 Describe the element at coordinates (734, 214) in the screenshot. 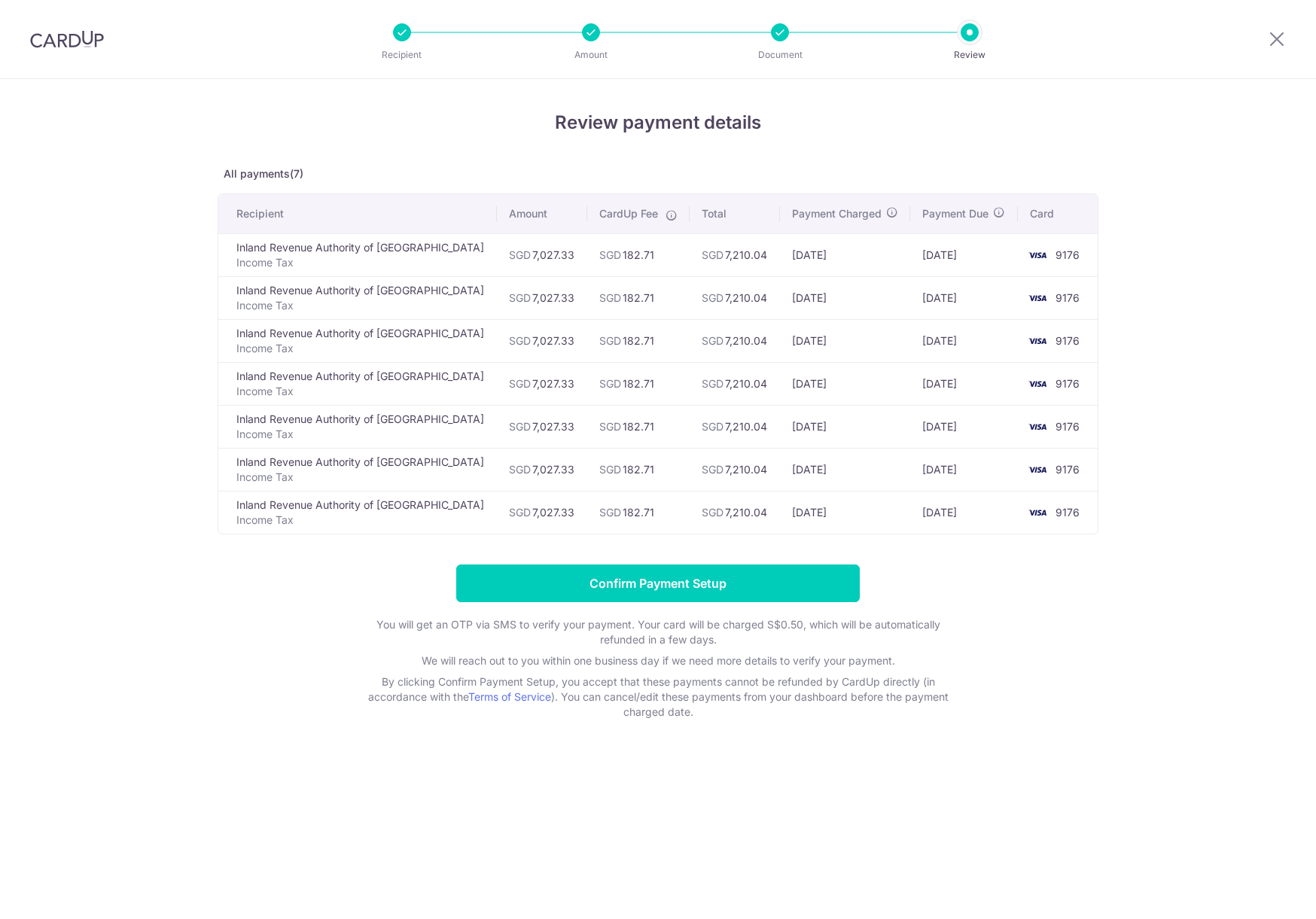

I see `th: Total` at that location.